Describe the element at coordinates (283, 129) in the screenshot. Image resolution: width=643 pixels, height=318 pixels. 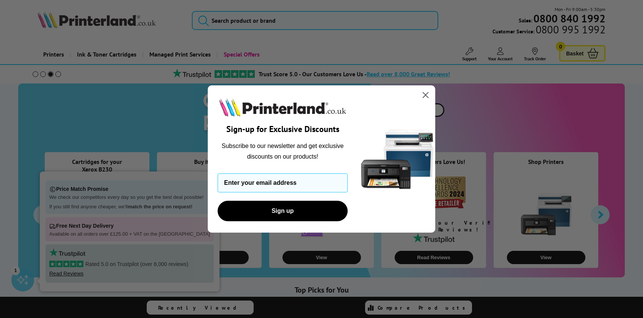
I see `span: Sign-up for Exclusive Discounts` at that location.